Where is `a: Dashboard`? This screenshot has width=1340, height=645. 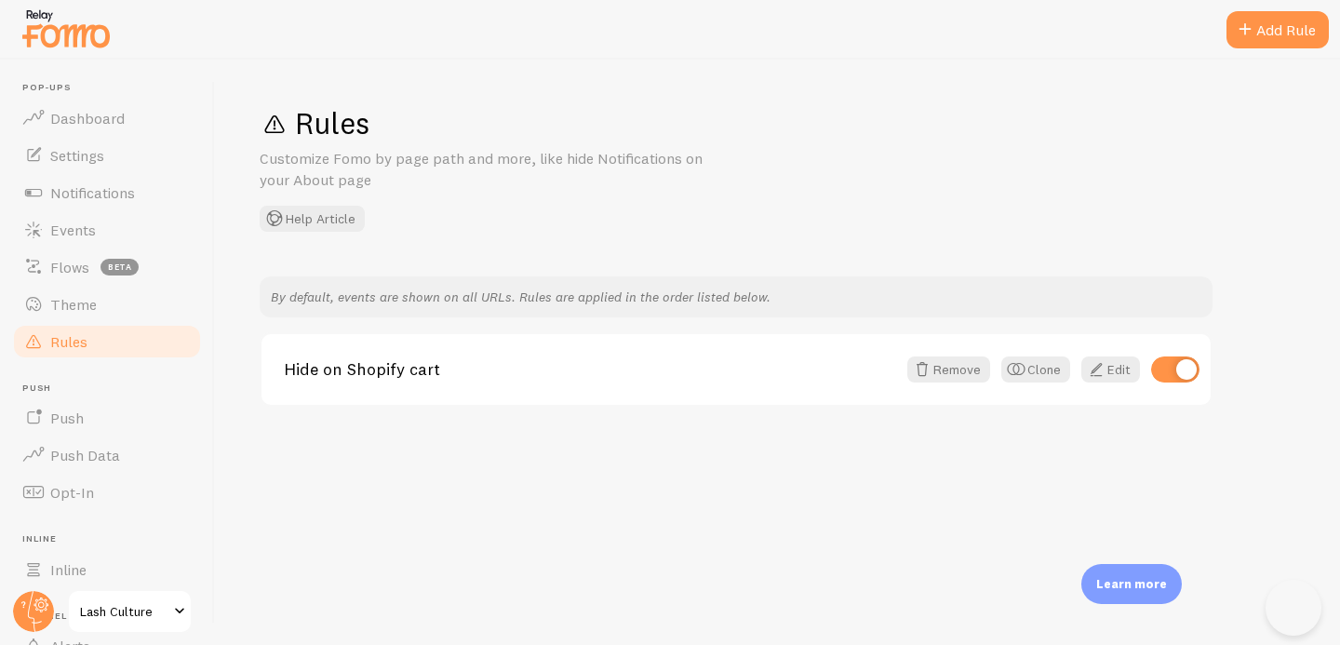 a: Dashboard is located at coordinates (107, 118).